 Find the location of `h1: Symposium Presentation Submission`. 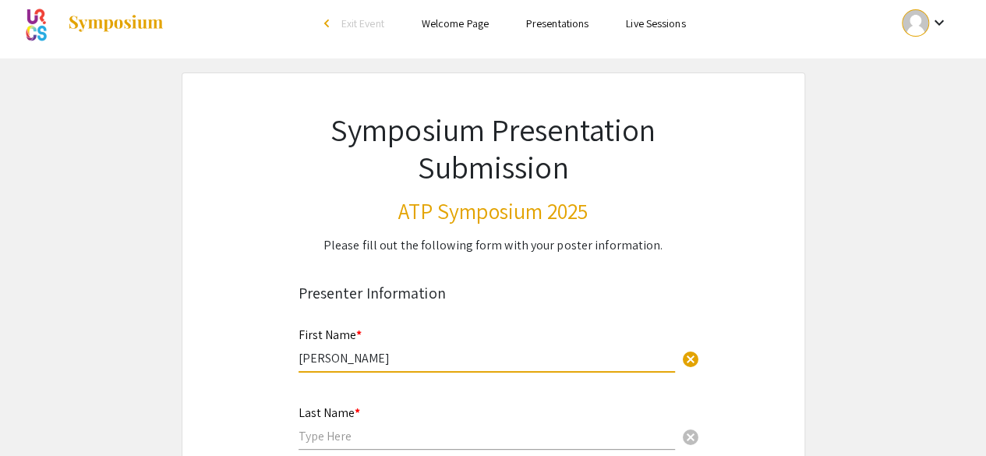

h1: Symposium Presentation Submission is located at coordinates (493, 148).